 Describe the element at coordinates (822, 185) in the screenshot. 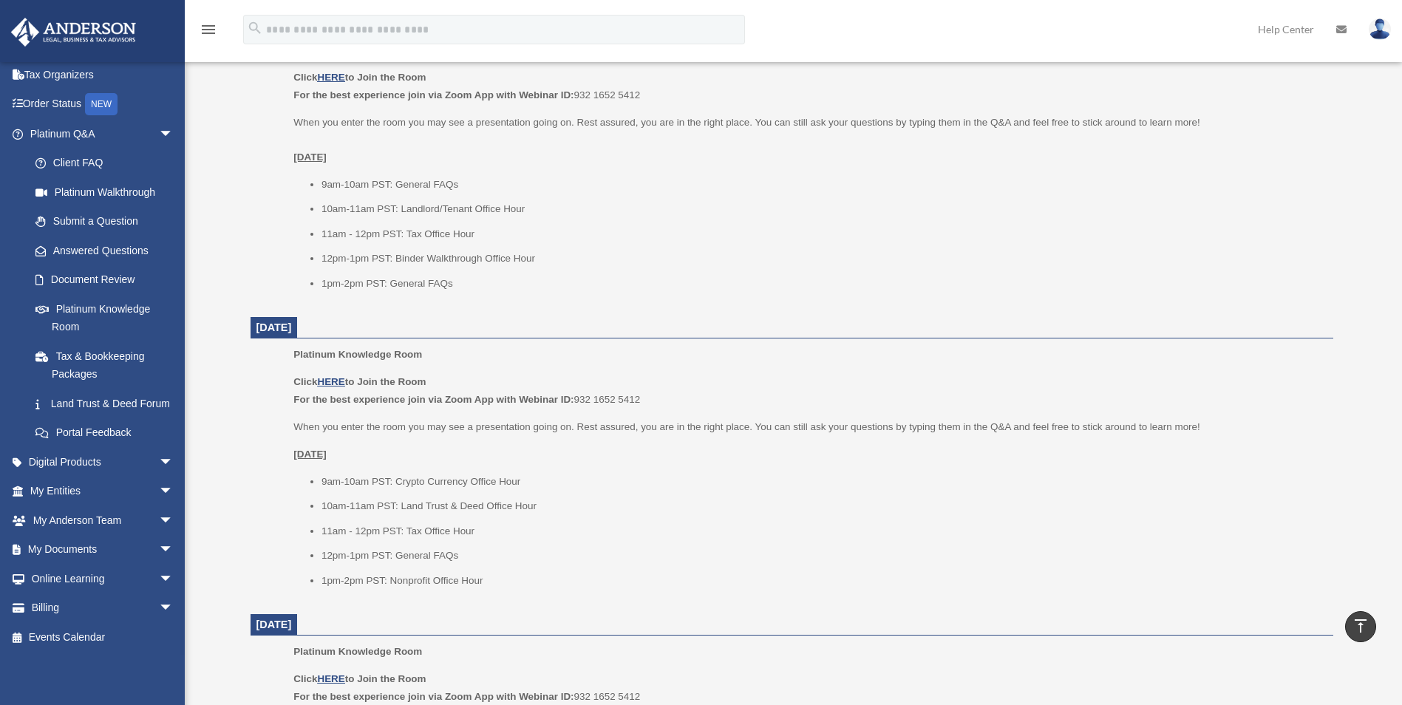

I see `li: 9am-10am PST: General FAQs` at that location.